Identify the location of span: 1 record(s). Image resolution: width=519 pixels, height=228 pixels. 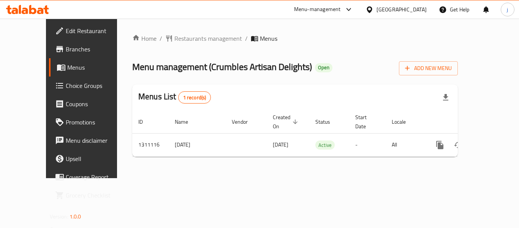
(194, 97).